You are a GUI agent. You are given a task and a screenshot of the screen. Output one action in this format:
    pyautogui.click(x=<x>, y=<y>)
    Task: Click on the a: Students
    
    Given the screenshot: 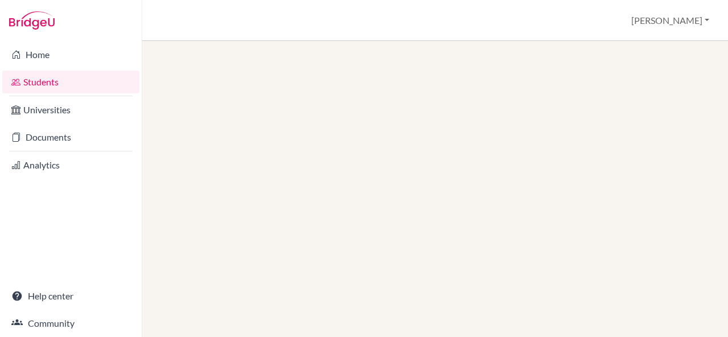 What is the action you would take?
    pyautogui.click(x=70, y=82)
    